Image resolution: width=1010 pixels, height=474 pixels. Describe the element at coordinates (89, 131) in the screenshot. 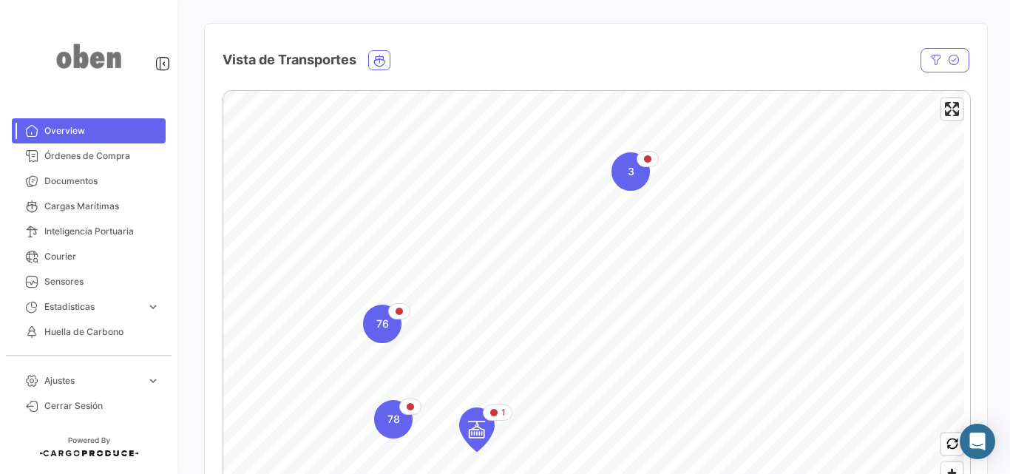

I see `a: Overview` at that location.